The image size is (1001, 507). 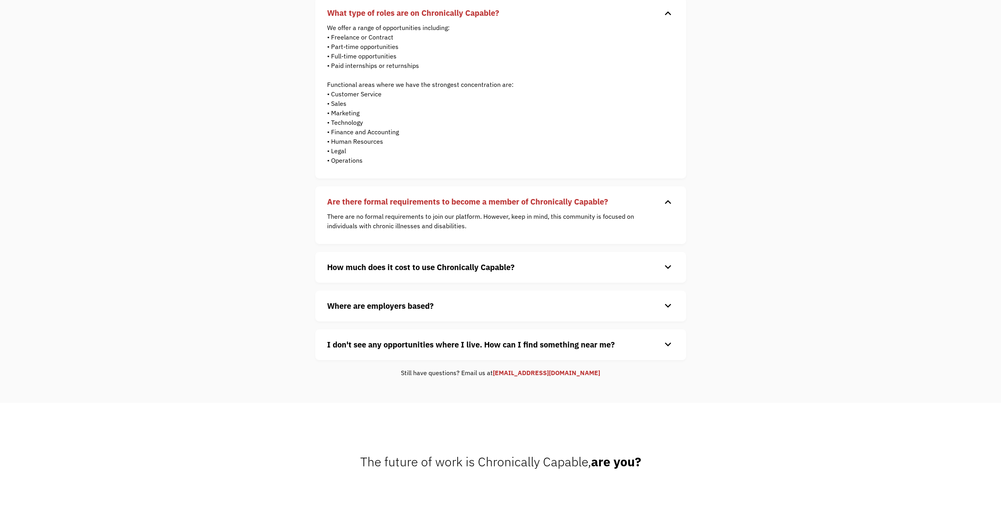 What do you see at coordinates (495, 94) in the screenshot?
I see `p: We offer a range of opportunities including: • Freelance or Contract • Part-time opportunities • ...` at bounding box center [495, 94].